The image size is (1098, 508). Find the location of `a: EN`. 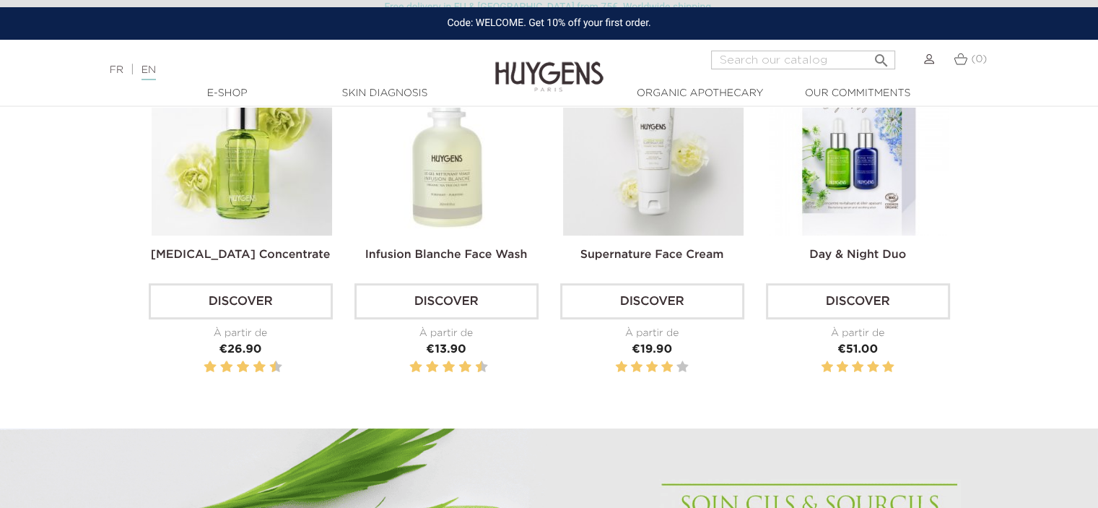

a: EN is located at coordinates (149, 72).